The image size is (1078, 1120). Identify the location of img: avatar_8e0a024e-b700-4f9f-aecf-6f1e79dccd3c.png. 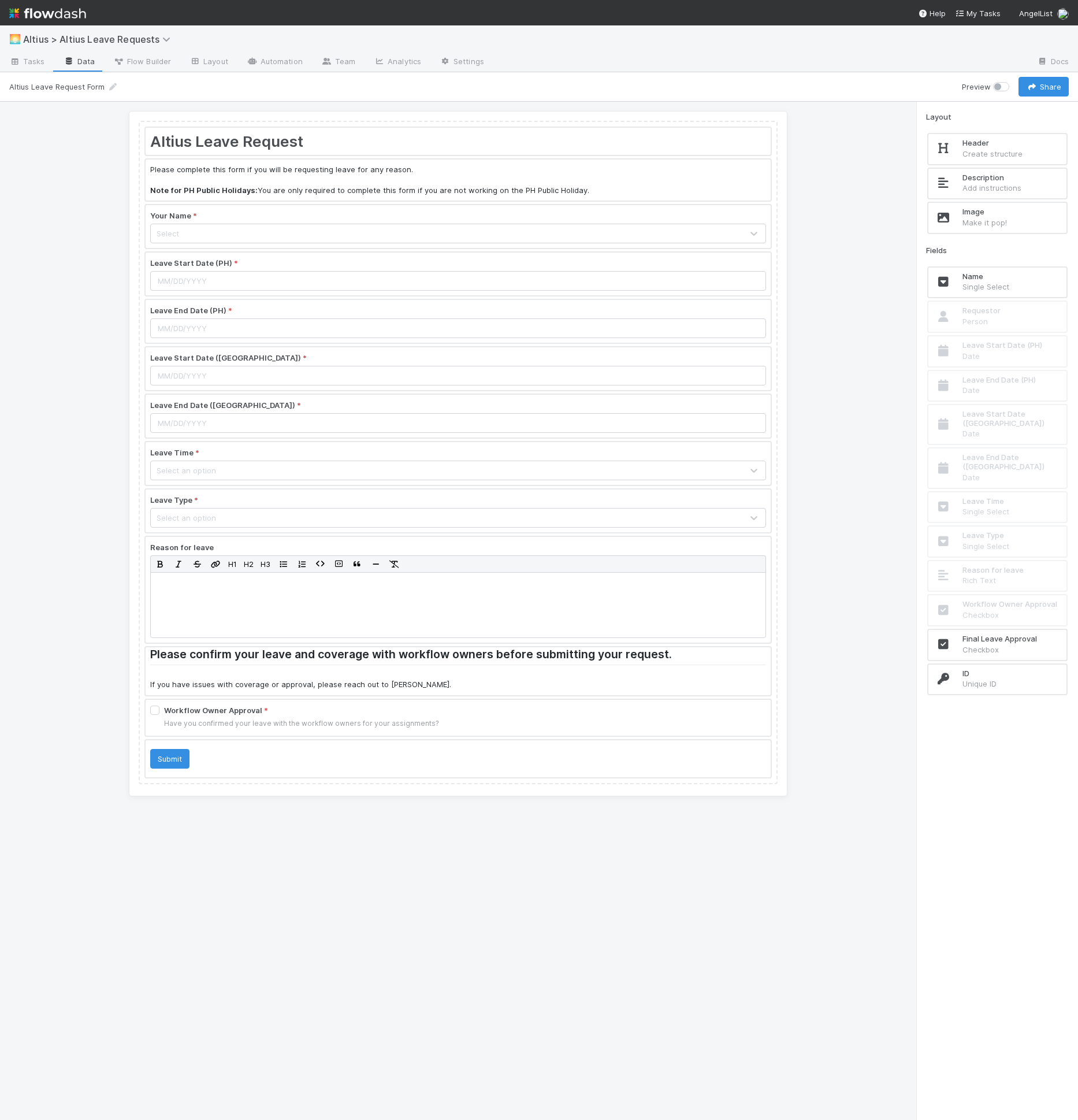
(1063, 14).